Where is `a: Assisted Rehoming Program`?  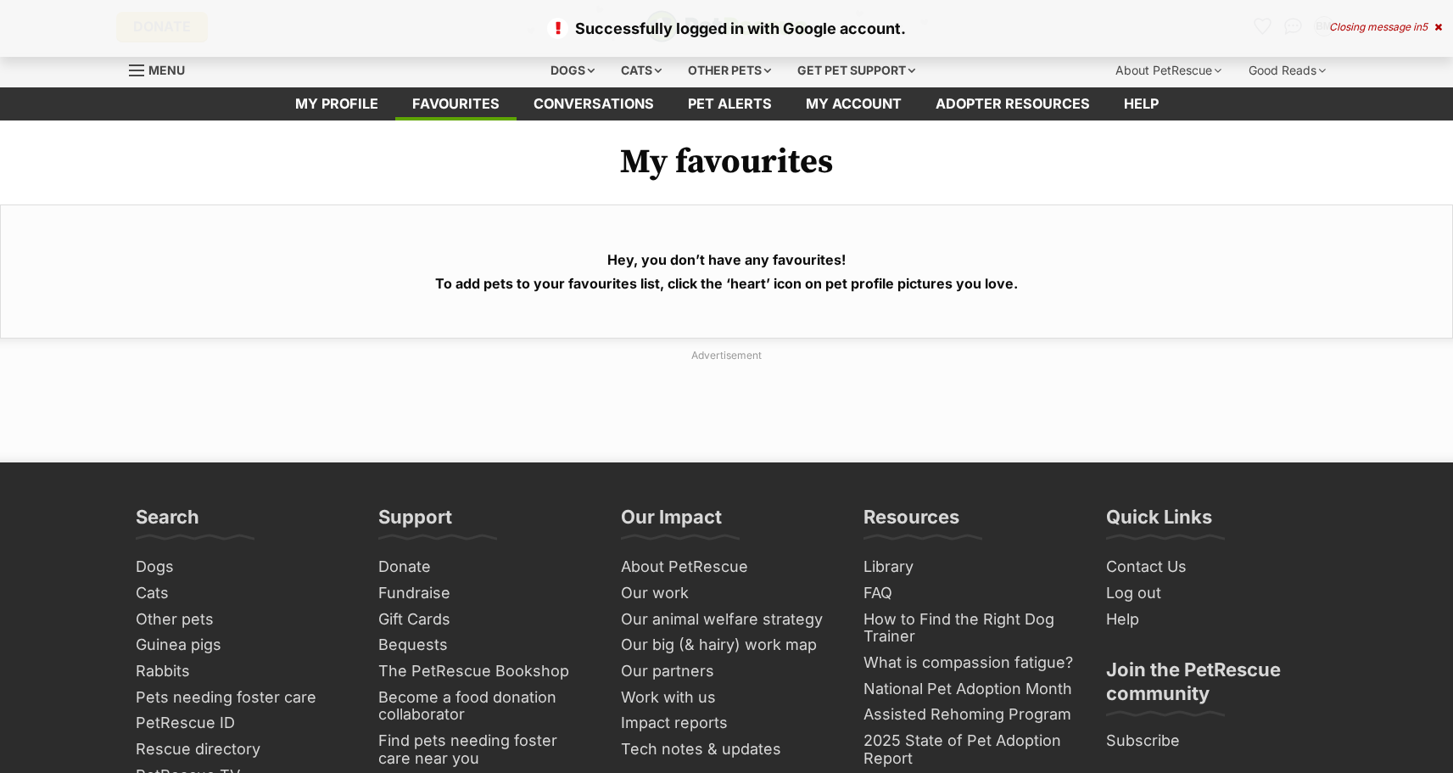 a: Assisted Rehoming Program is located at coordinates (970, 714).